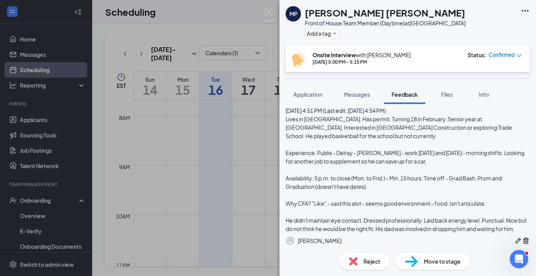 The image size is (536, 276). Describe the element at coordinates (308, 94) in the screenshot. I see `span: Application` at that location.